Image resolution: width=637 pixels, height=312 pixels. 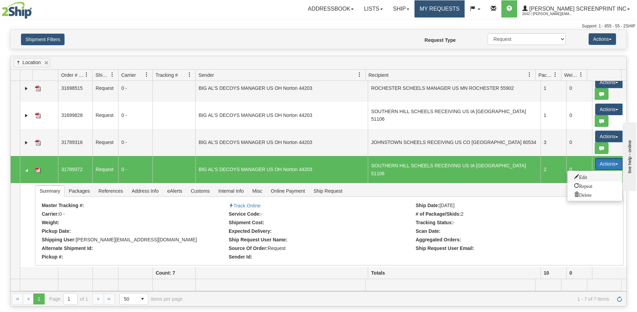 What do you see at coordinates (128, 75) in the screenshot?
I see `span: Carrier` at bounding box center [128, 75].